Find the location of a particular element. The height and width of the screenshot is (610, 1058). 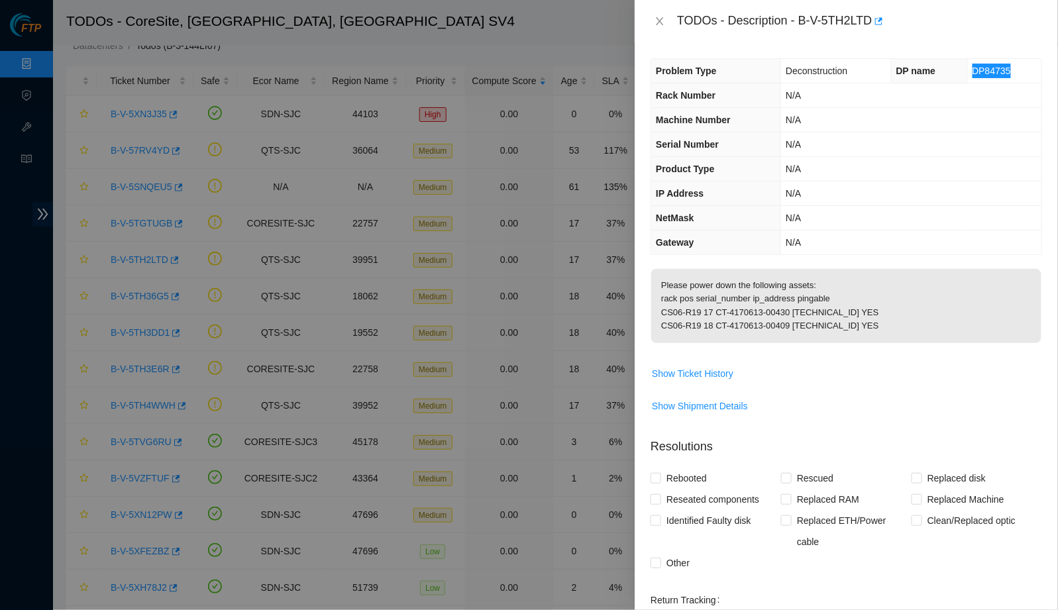

button: Show Ticket History is located at coordinates (692, 374).